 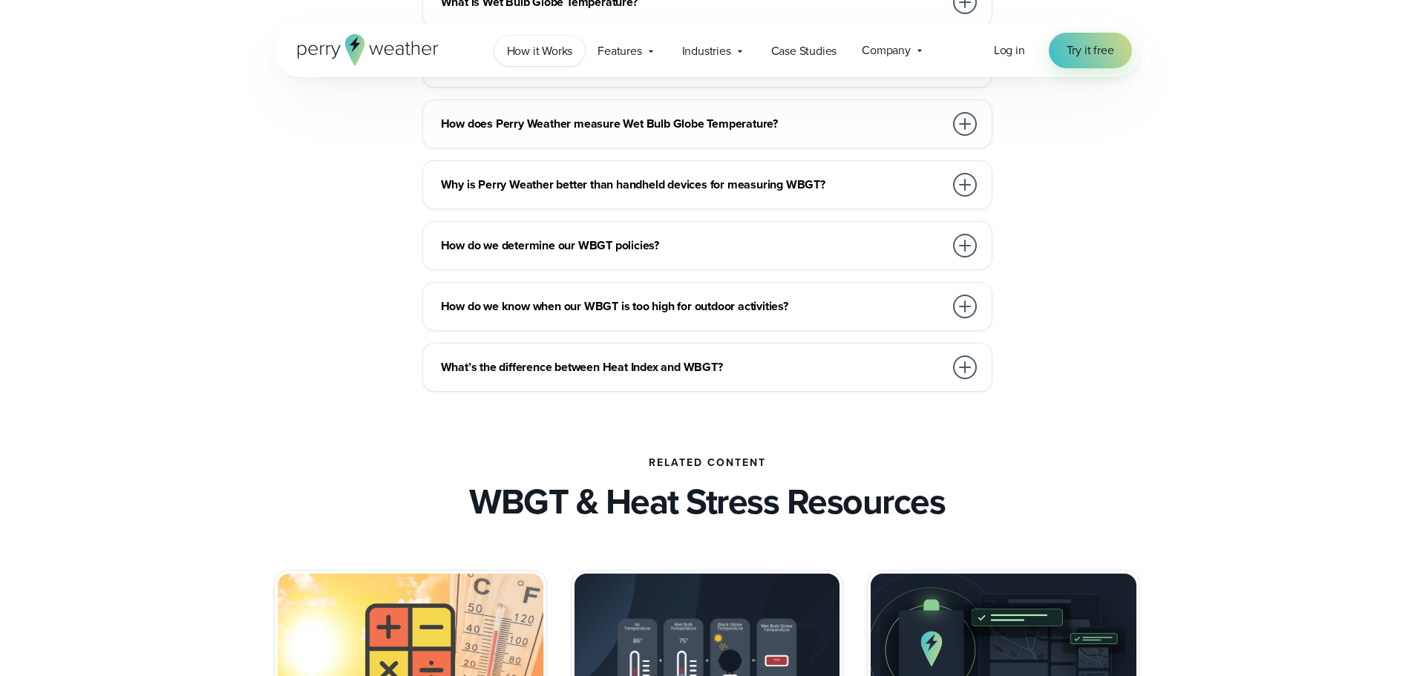 What do you see at coordinates (619, 51) in the screenshot?
I see `span: Features` at bounding box center [619, 51].